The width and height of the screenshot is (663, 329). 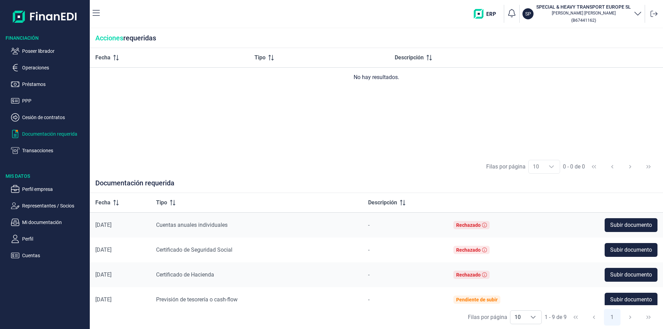 What do you see at coordinates (49, 239) in the screenshot?
I see `button: Perfil` at bounding box center [49, 239].